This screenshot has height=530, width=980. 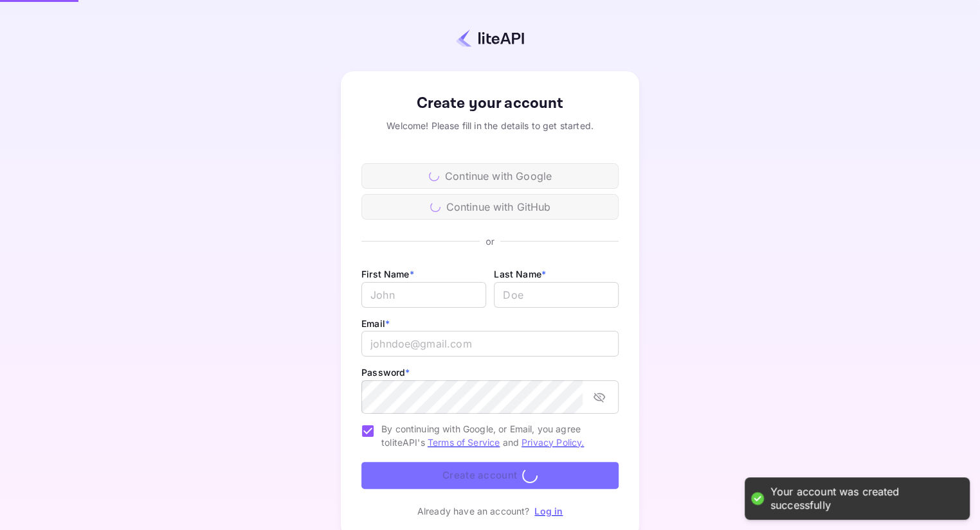 I want to click on label: Email, so click(x=375, y=323).